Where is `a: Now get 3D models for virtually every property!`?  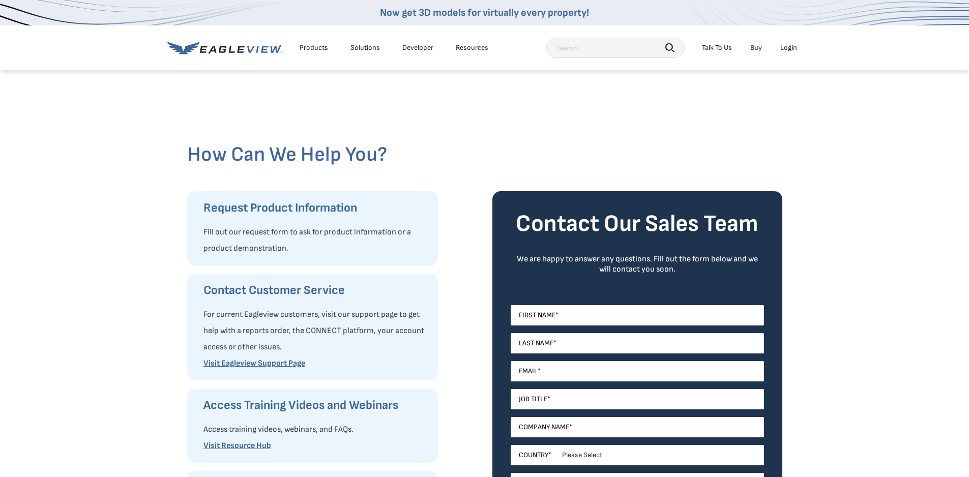 a: Now get 3D models for virtually every property! is located at coordinates (484, 13).